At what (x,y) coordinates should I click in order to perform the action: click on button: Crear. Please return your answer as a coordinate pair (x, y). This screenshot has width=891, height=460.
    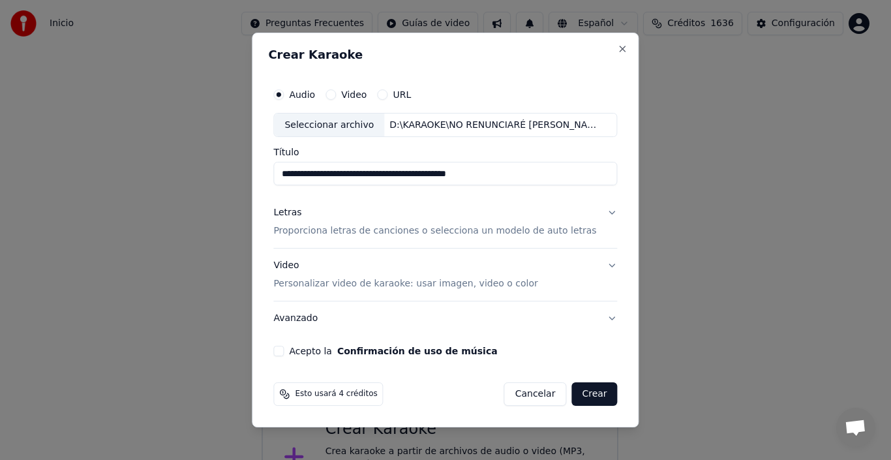
    Looking at the image, I should click on (594, 394).